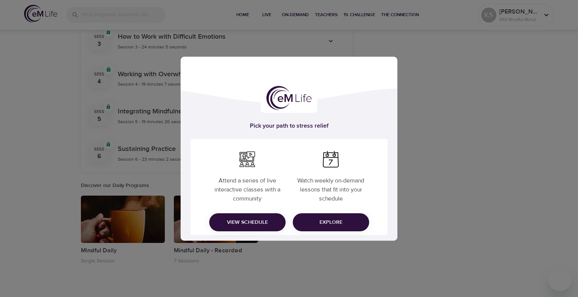  Describe the element at coordinates (247, 223) in the screenshot. I see `span: View Schedule` at that location.